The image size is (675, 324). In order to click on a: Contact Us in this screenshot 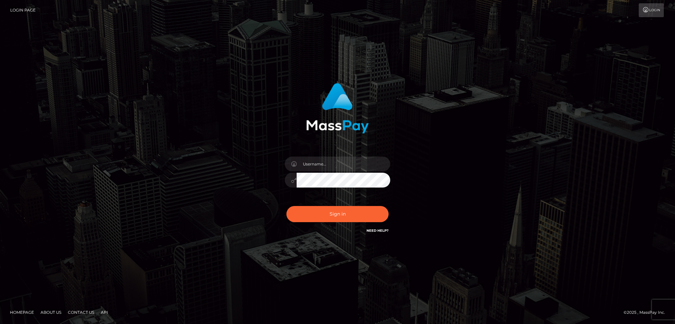, I will do `click(81, 312)`.